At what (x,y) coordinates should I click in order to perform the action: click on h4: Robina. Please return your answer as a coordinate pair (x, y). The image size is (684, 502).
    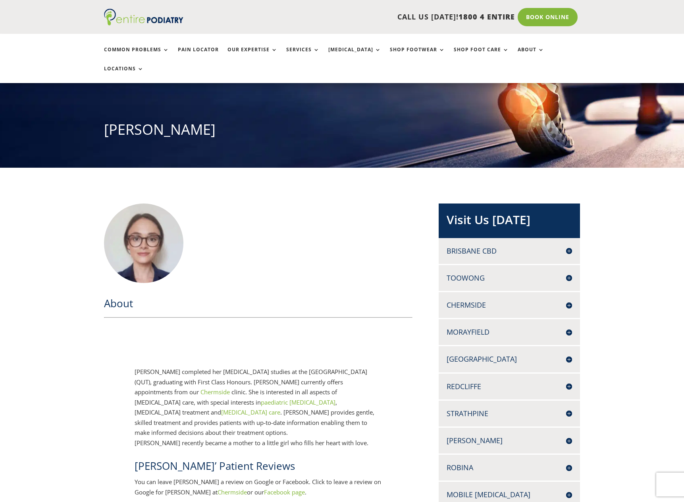
    Looking at the image, I should click on (510, 467).